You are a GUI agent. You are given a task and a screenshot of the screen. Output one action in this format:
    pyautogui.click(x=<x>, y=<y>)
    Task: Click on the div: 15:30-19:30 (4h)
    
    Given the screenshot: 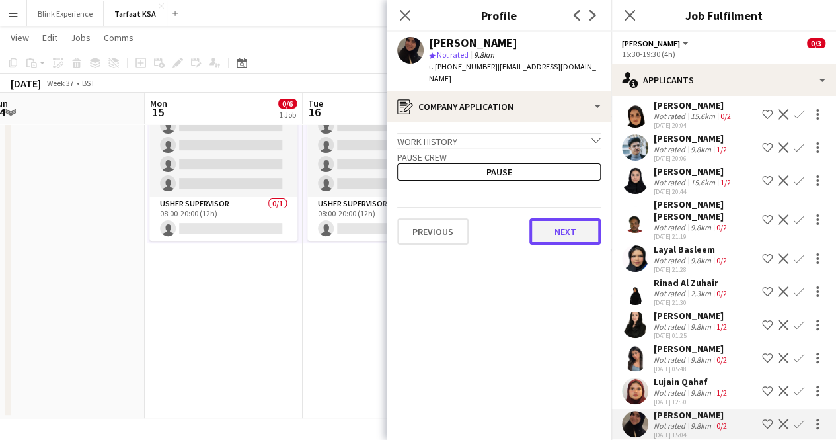 What is the action you would take?
    pyautogui.click(x=724, y=54)
    